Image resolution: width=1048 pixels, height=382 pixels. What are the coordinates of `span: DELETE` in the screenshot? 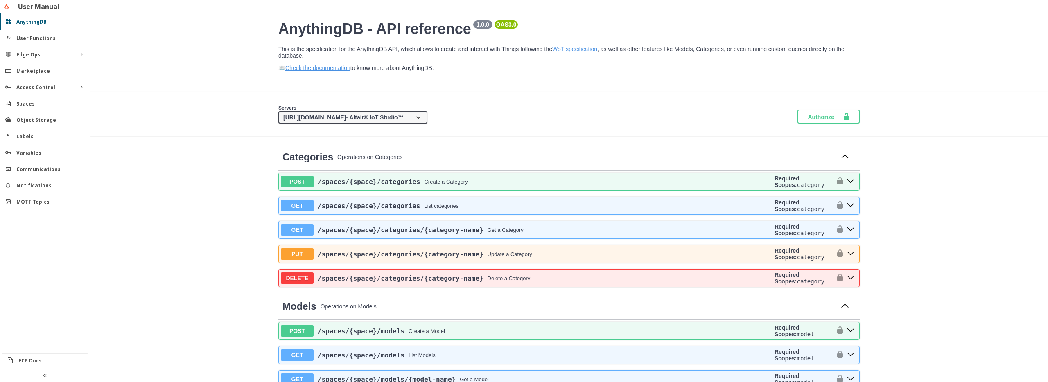 It's located at (297, 278).